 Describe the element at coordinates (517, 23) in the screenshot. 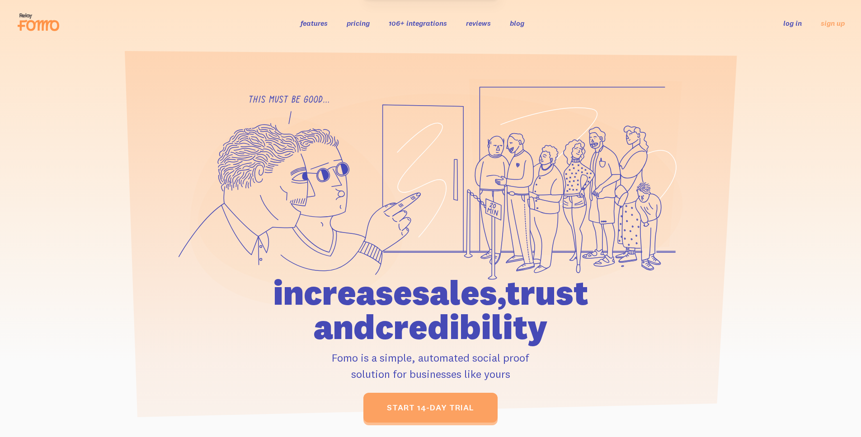

I see `a: blog` at that location.